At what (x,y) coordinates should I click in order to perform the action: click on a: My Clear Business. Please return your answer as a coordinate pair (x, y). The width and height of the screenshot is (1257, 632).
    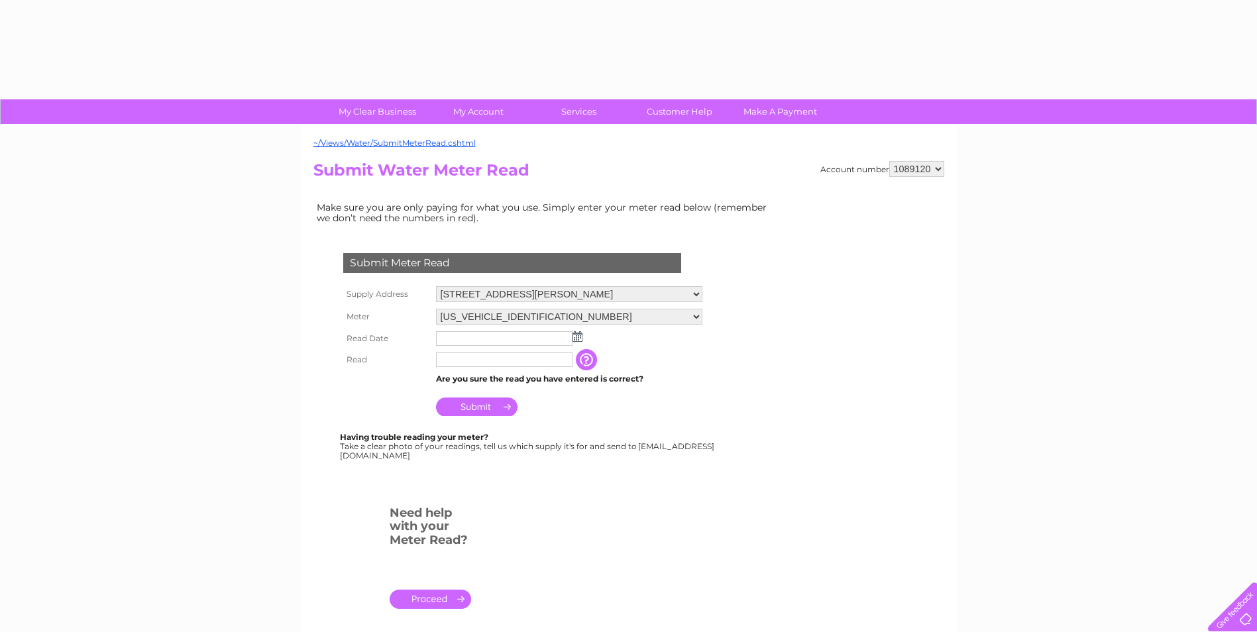
    Looking at the image, I should click on (377, 111).